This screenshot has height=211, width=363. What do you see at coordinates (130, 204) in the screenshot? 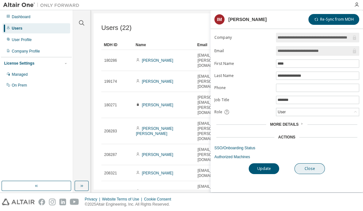
I see `p: © 2025 Altair Engineering, Inc. All Rights Reserved.` at bounding box center [130, 204].